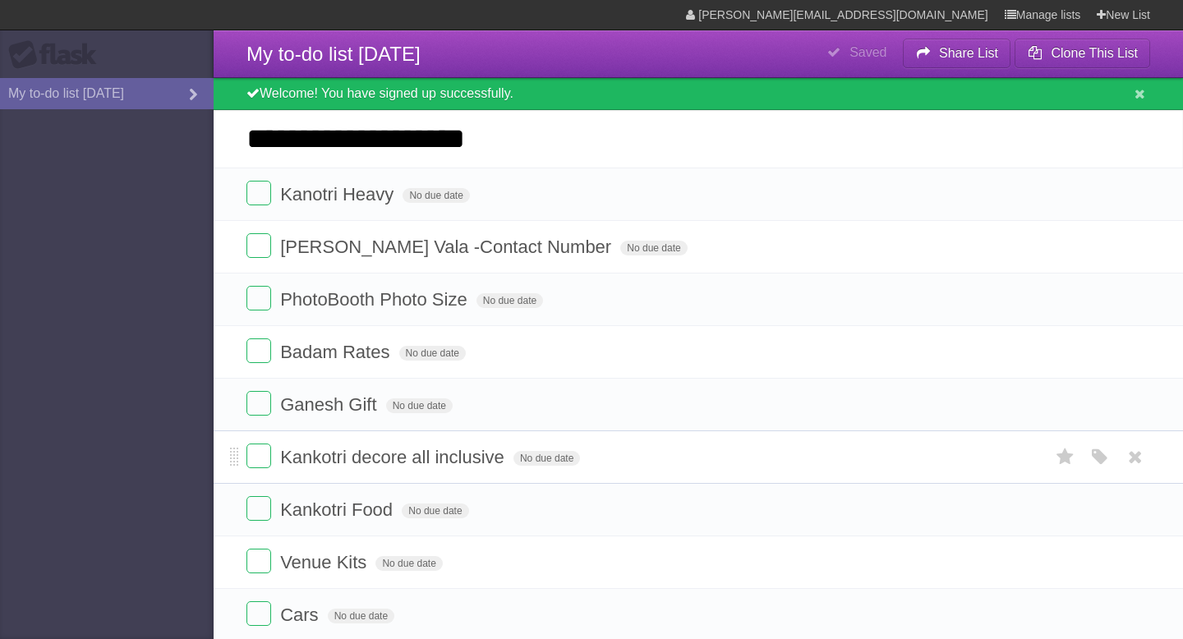 The width and height of the screenshot is (1183, 639). What do you see at coordinates (325, 562) in the screenshot?
I see `span: Venue Kits` at bounding box center [325, 562].